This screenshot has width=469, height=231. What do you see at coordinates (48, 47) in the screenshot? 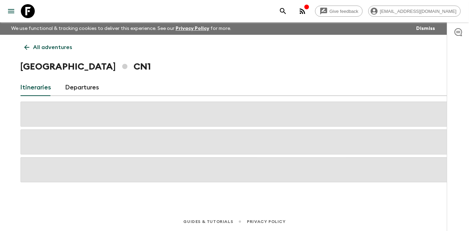
I see `a: All adventures` at bounding box center [48, 47].